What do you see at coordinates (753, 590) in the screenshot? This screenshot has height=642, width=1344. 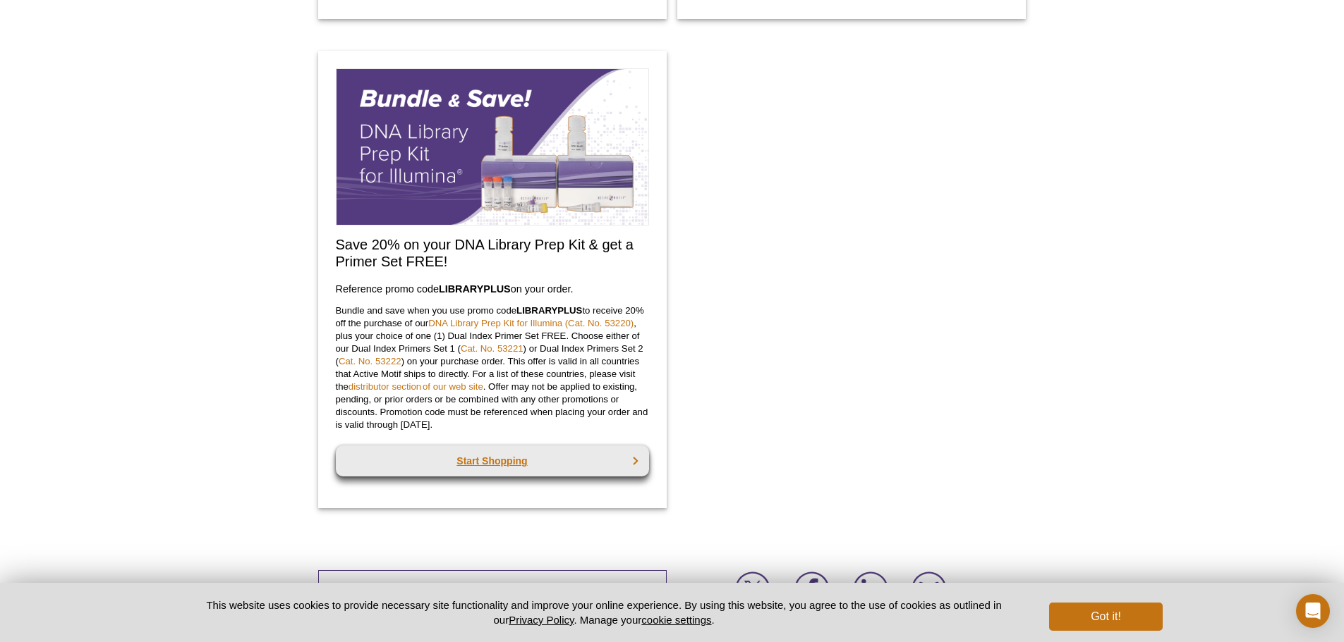 I see `img: Join us on X` at bounding box center [753, 590].